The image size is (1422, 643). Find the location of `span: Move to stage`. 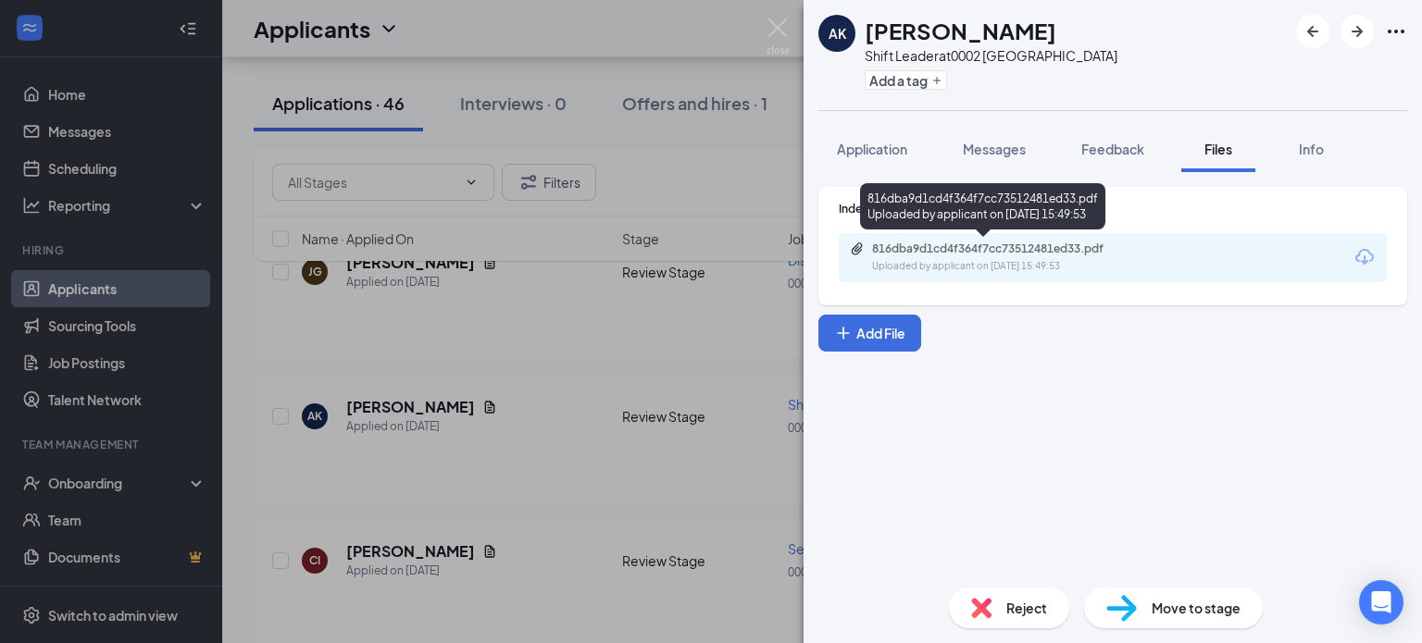

span: Move to stage is located at coordinates (1196, 608).